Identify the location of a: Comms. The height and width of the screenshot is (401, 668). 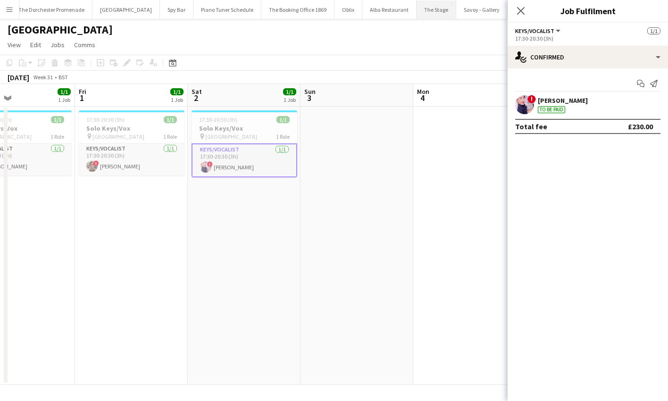
(84, 45).